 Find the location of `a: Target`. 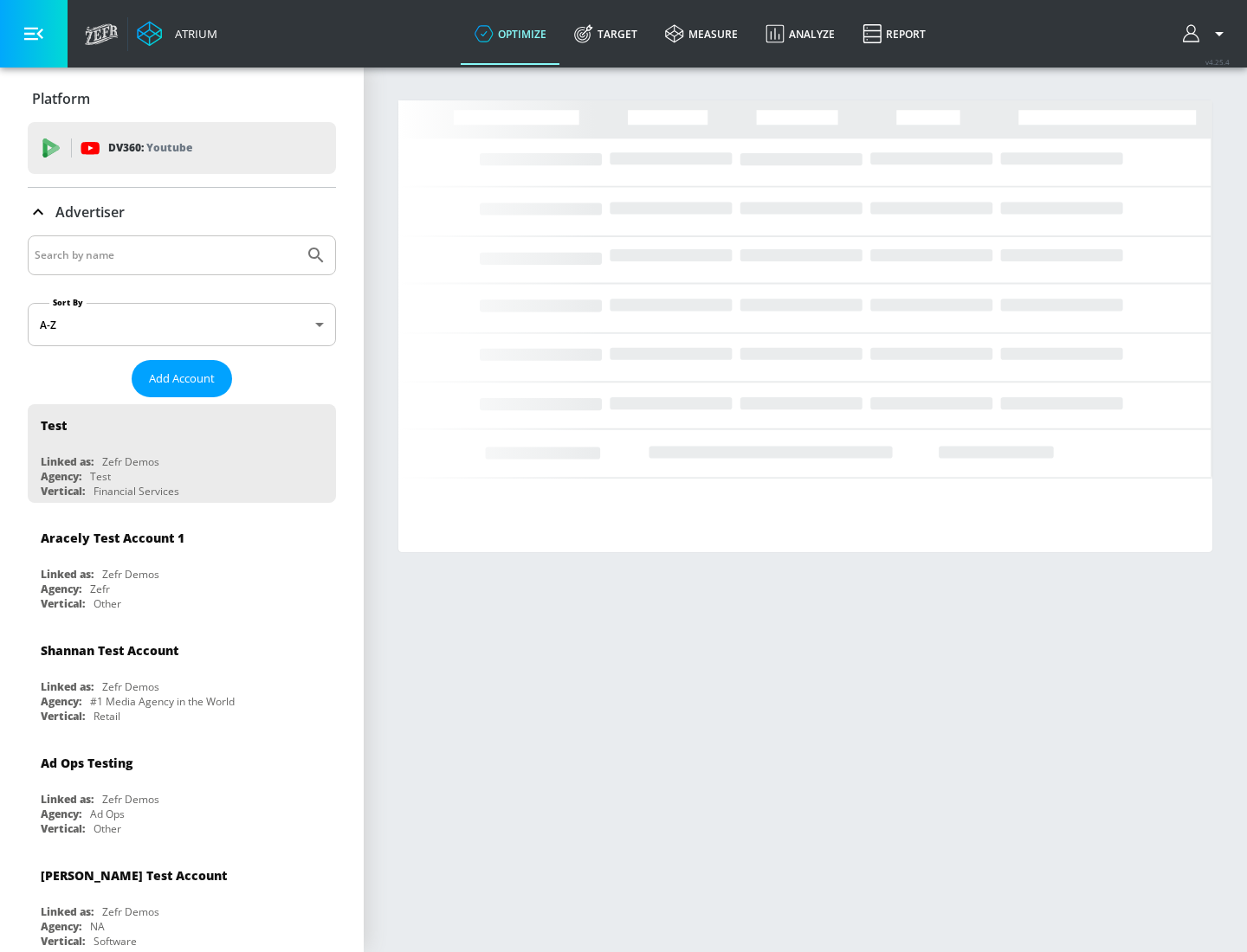

a: Target is located at coordinates (605, 33).